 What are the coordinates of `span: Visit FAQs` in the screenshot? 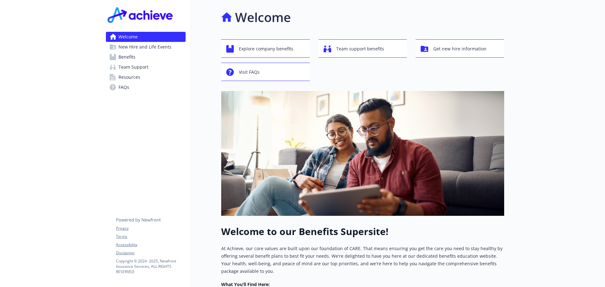 It's located at (249, 72).